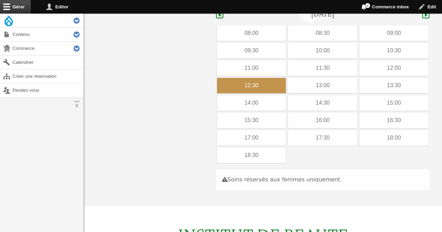 Image resolution: width=442 pixels, height=232 pixels. What do you see at coordinates (322, 180) in the screenshot?
I see `div: Soins réservés aux femmes uniquement.` at bounding box center [322, 180].